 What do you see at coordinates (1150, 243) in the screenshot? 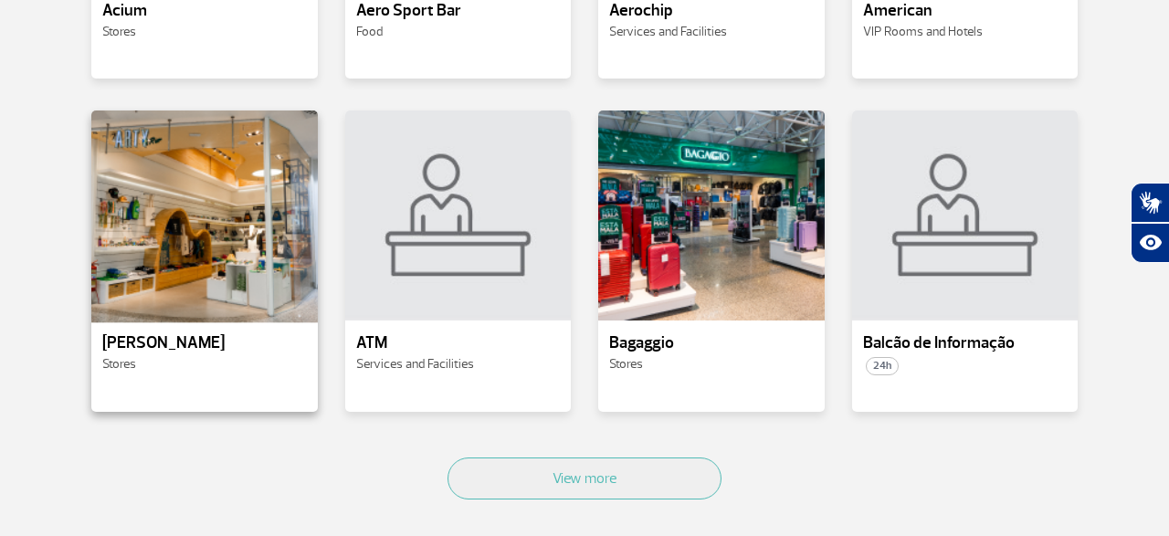
I see `button: Abrir recursos assistivos.` at bounding box center [1150, 243].